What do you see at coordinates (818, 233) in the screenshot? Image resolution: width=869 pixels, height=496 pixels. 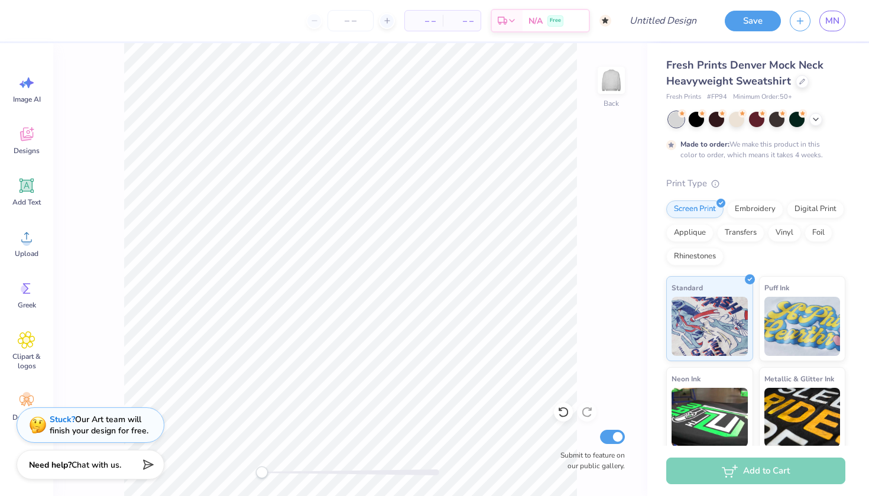 I see `div: Foil` at bounding box center [818, 233].